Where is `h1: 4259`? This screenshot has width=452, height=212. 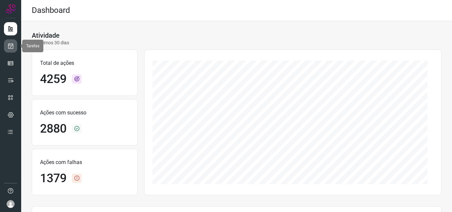
h1: 4259 is located at coordinates (53, 79).